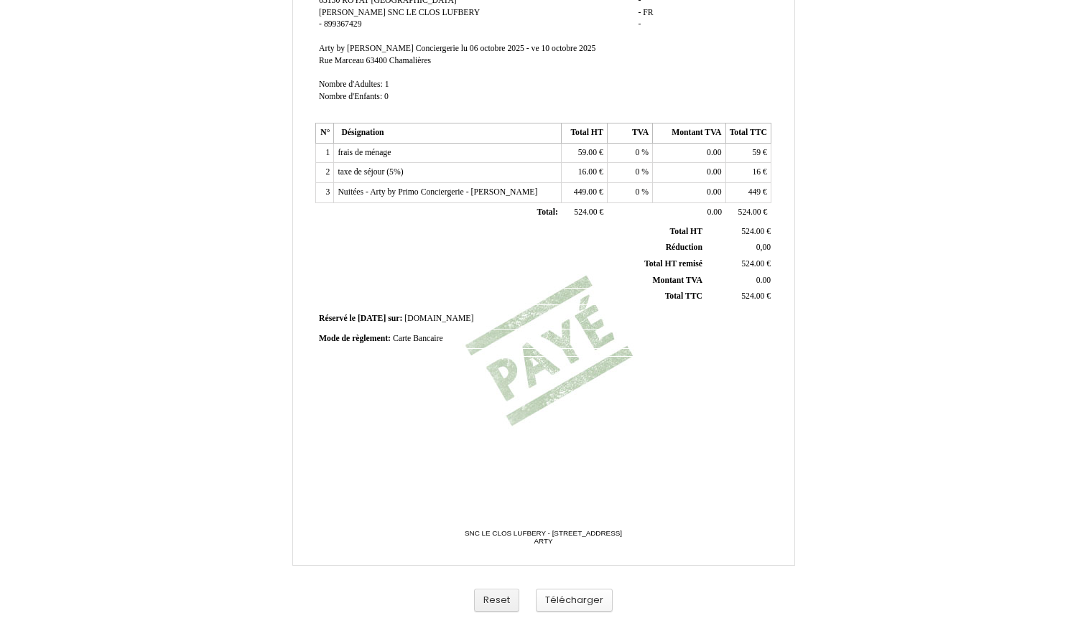 The height and width of the screenshot is (621, 1086). I want to click on td: 1, so click(325, 153).